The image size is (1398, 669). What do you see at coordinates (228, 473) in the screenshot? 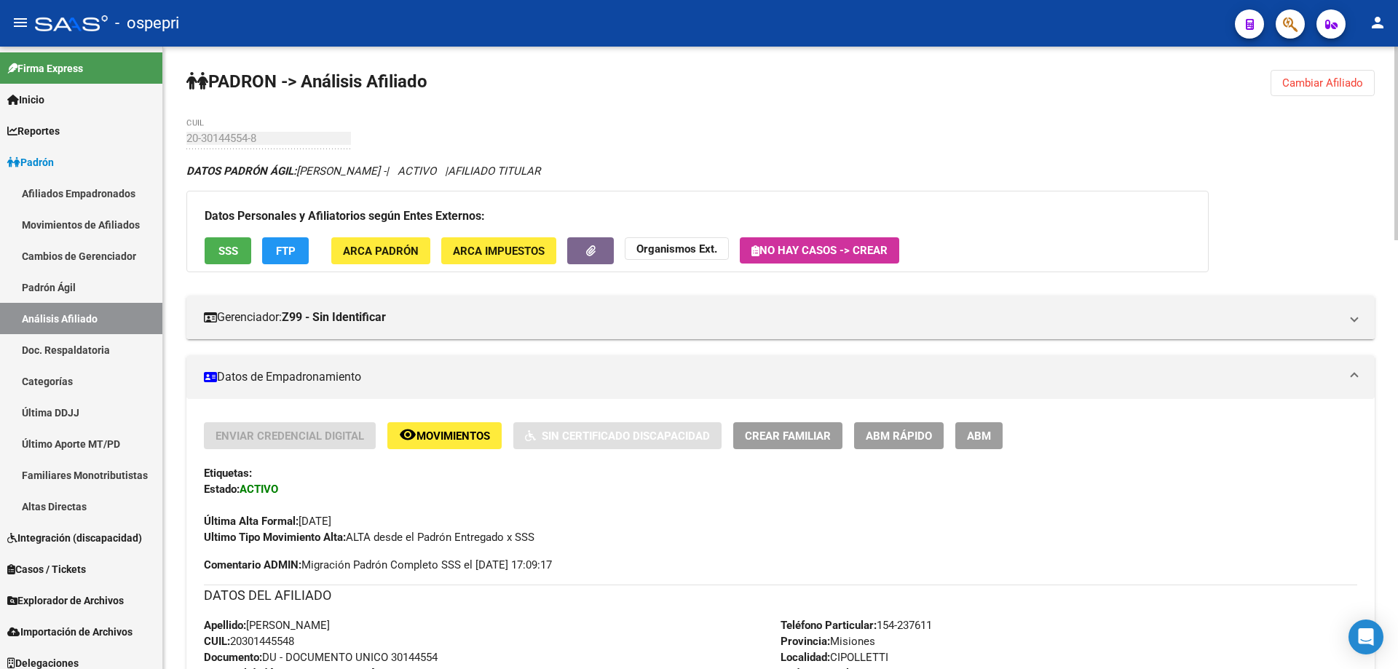
I see `strong: Etiquetas:` at bounding box center [228, 473].